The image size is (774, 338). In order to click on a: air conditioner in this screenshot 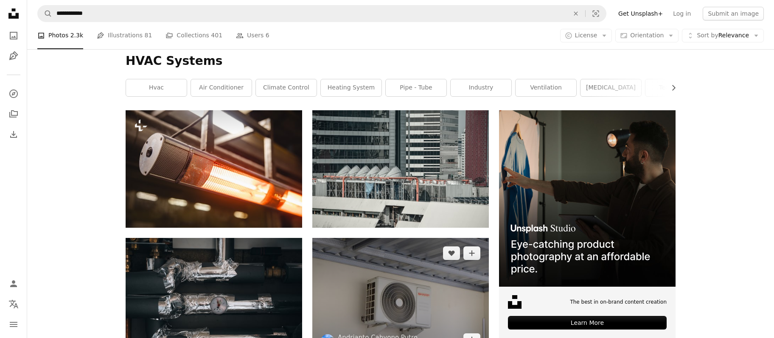, I will do `click(221, 88)`.